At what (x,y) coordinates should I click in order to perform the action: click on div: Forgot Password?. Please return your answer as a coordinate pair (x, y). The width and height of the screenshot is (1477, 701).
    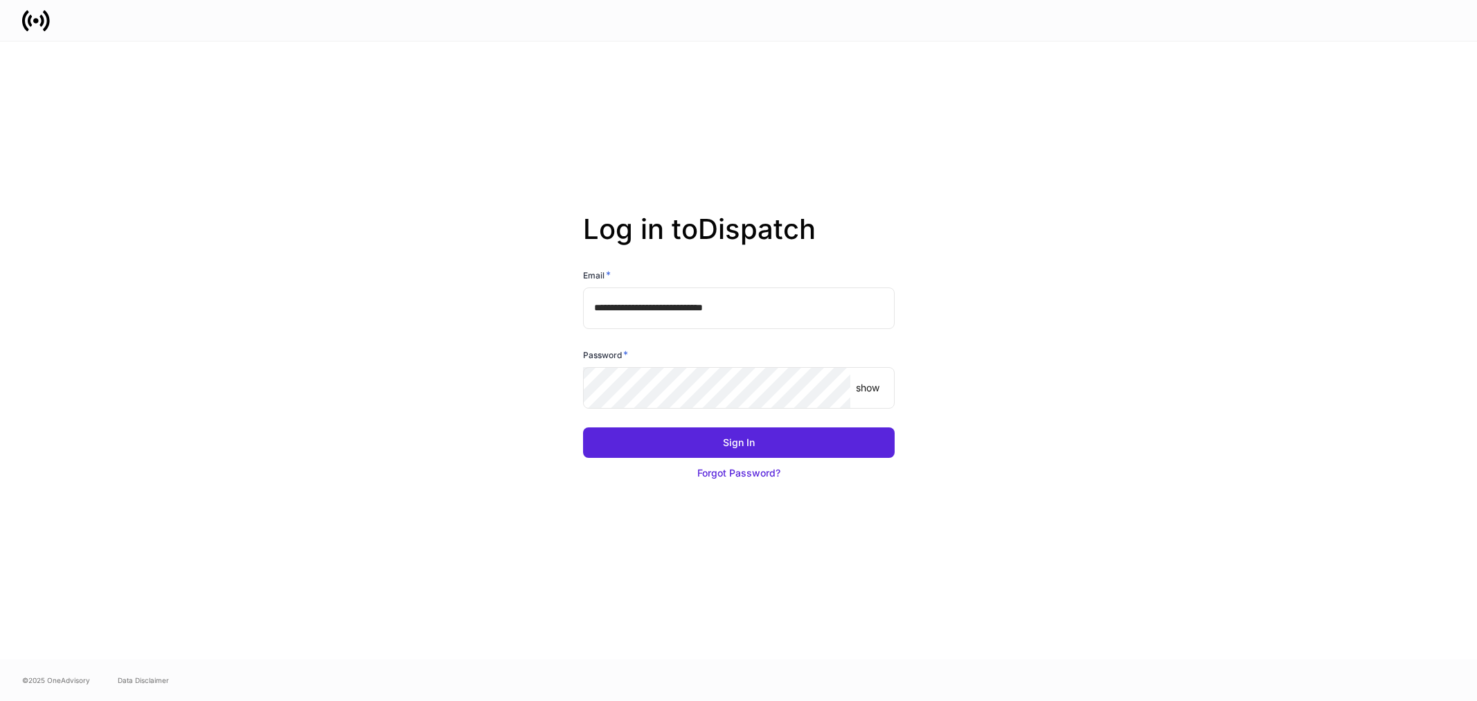
    Looking at the image, I should click on (739, 473).